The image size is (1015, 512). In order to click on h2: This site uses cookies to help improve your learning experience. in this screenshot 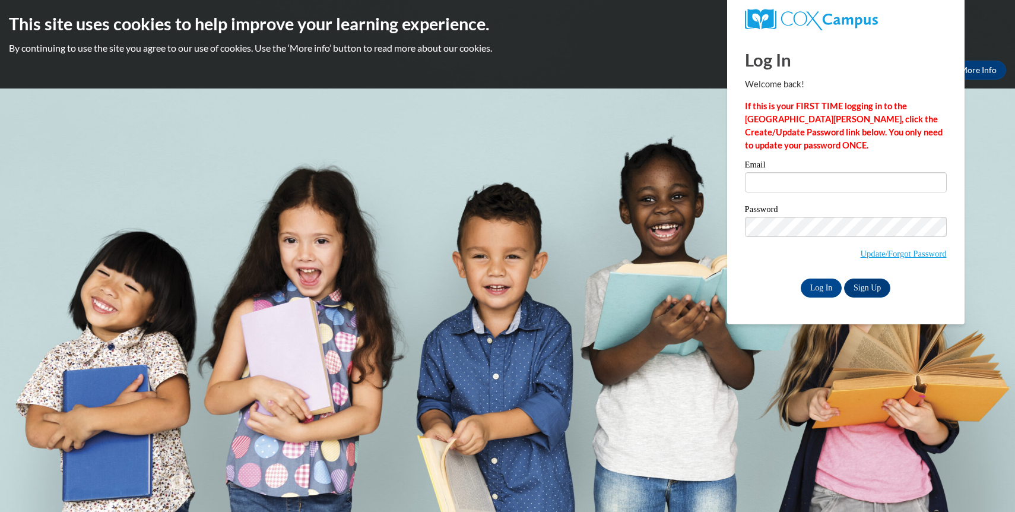, I will do `click(507, 24)`.